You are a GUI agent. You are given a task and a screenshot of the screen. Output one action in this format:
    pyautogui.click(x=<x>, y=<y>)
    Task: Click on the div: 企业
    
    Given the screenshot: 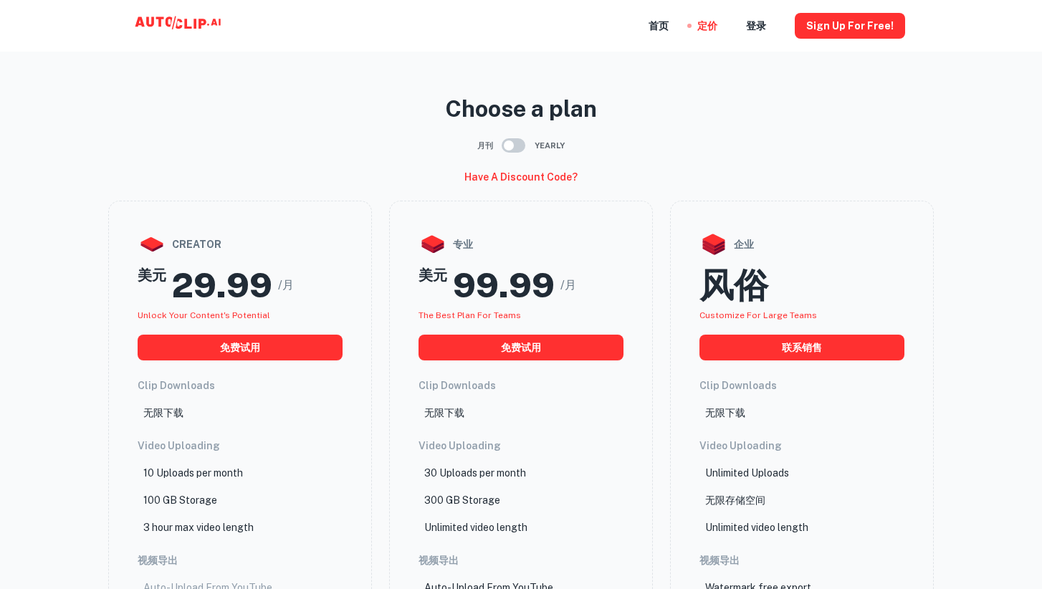 What is the action you would take?
    pyautogui.click(x=802, y=244)
    